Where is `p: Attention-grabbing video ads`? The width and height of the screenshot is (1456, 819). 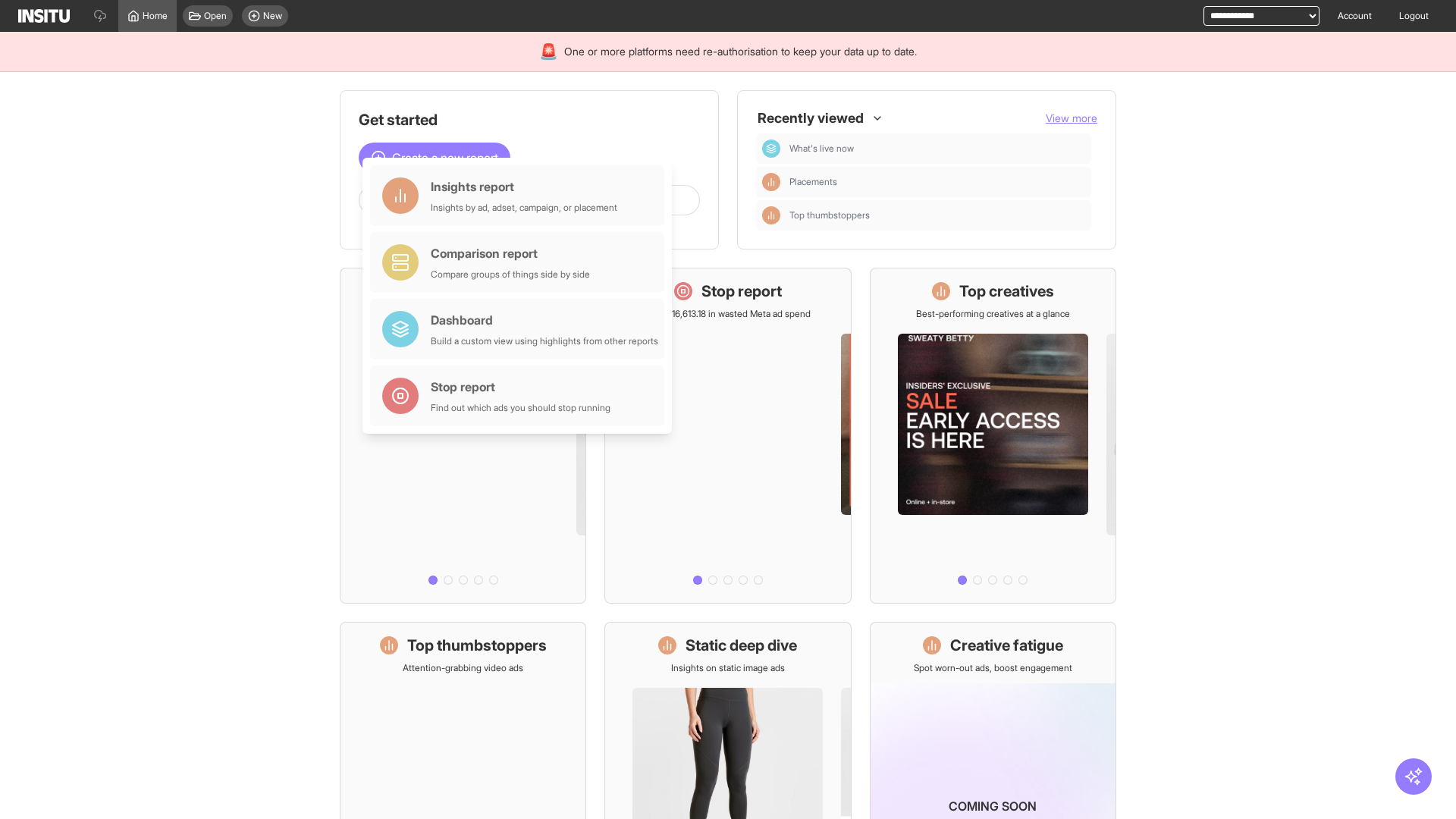 p: Attention-grabbing video ads is located at coordinates (463, 668).